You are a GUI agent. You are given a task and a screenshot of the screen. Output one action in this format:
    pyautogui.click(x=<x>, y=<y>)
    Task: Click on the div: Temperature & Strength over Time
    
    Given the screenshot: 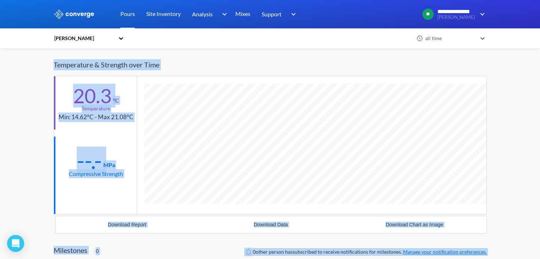 What is the action you would take?
    pyautogui.click(x=270, y=65)
    